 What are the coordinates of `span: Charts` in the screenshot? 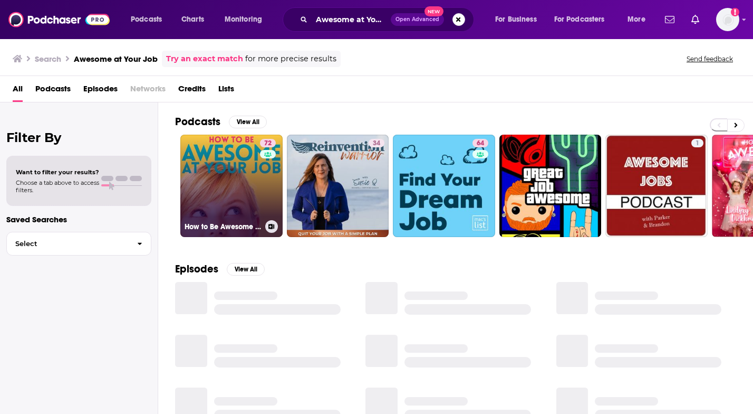 It's located at (193, 20).